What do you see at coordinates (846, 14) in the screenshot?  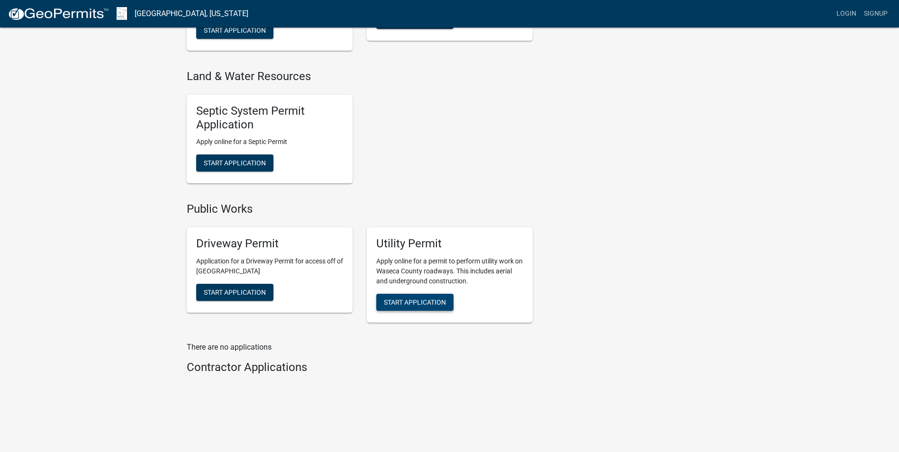 I see `a: Login` at bounding box center [846, 14].